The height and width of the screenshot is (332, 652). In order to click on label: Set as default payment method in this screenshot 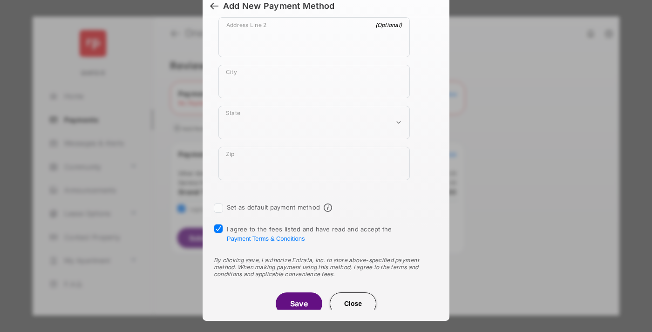, I will do `click(273, 207)`.